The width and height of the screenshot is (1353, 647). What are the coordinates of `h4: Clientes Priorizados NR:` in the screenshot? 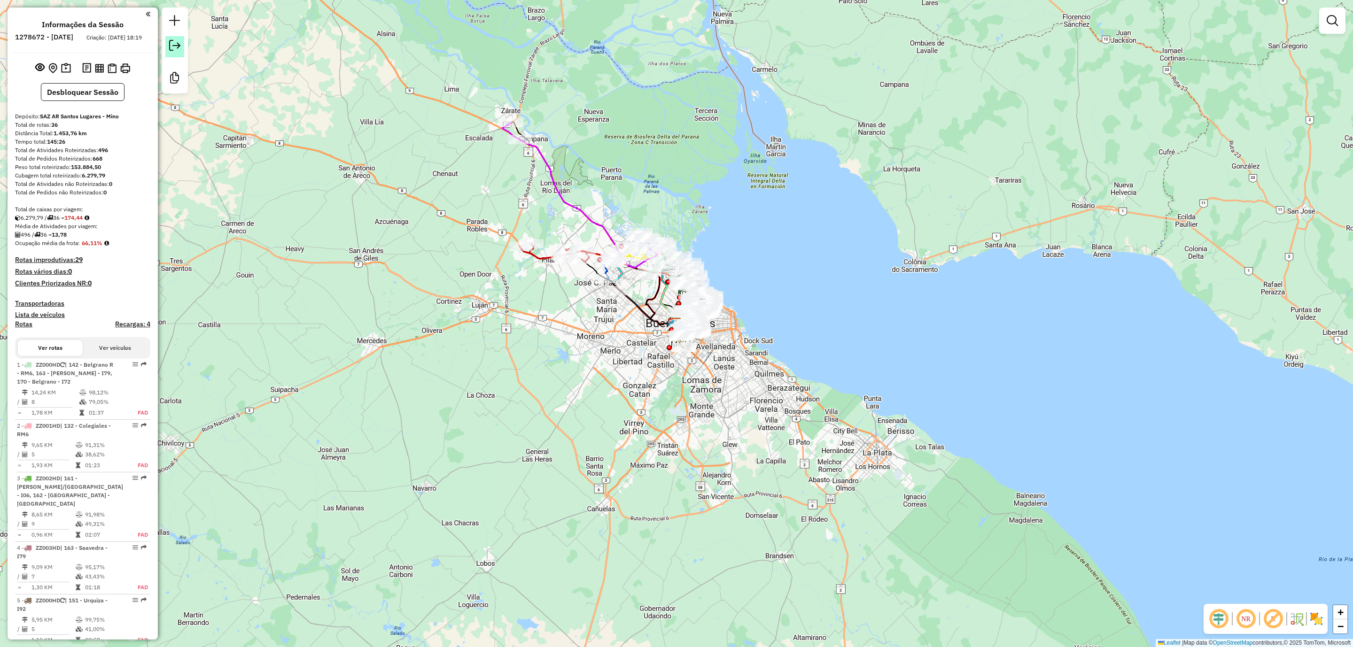 It's located at (83, 283).